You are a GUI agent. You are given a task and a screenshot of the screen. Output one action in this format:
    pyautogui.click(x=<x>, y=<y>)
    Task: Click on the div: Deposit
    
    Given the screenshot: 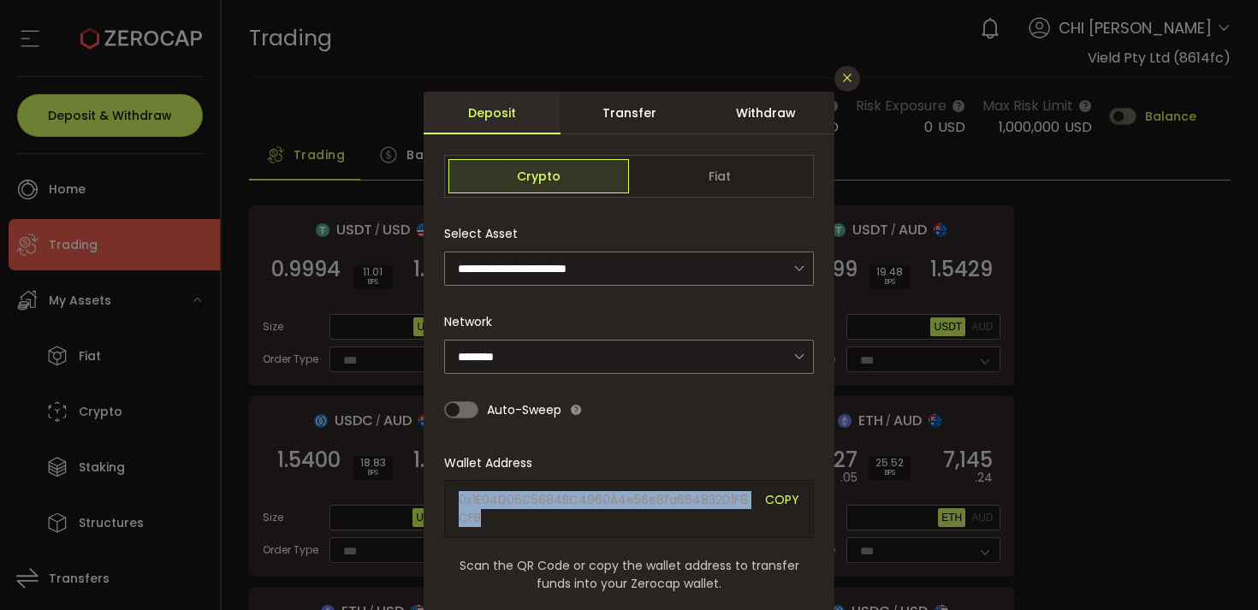 What is the action you would take?
    pyautogui.click(x=492, y=113)
    